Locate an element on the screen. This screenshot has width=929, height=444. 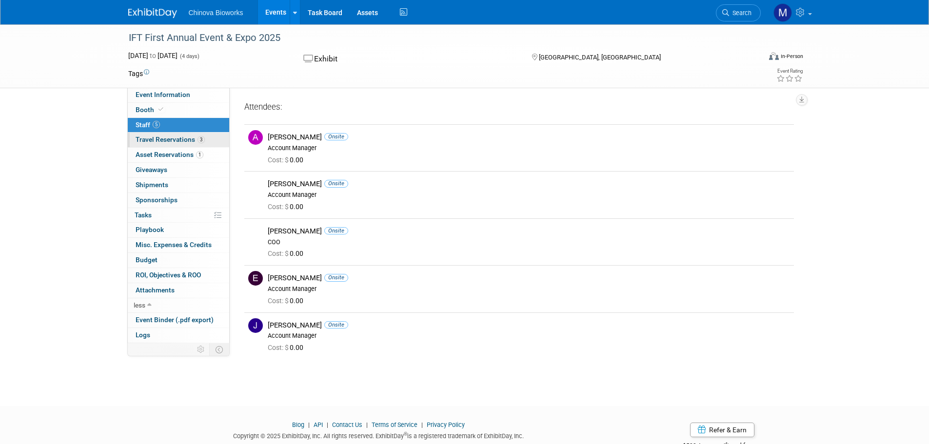
a: Booth is located at coordinates (179, 110).